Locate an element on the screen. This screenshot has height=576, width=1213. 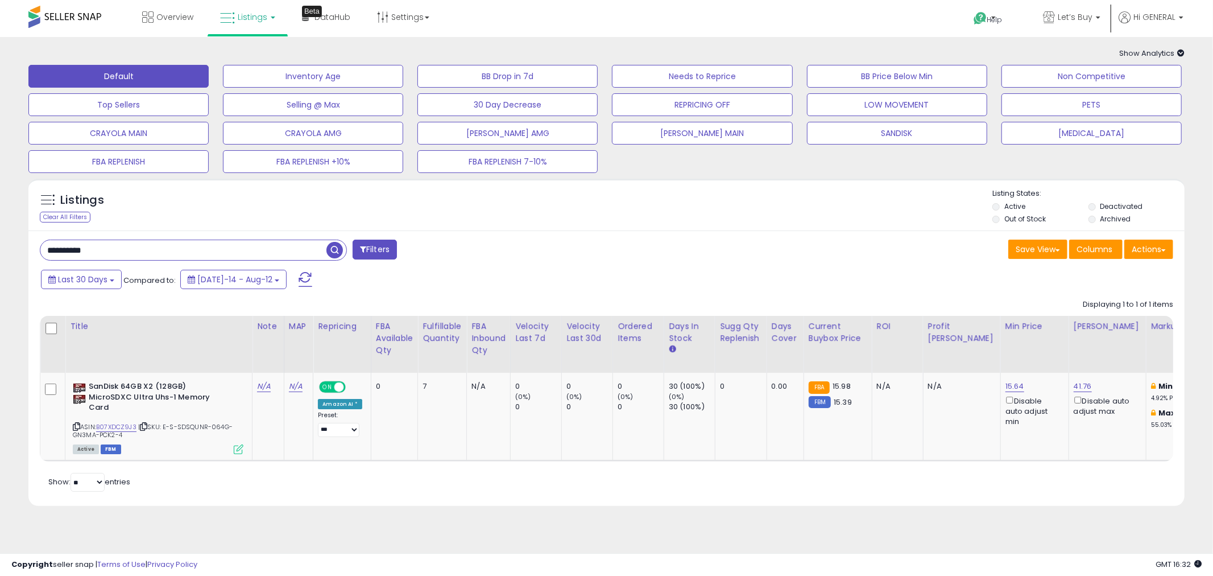
span: | SKU: E-S-SDSQUNR-064G-GN3MA-PCK2-4 is located at coordinates (152, 431).